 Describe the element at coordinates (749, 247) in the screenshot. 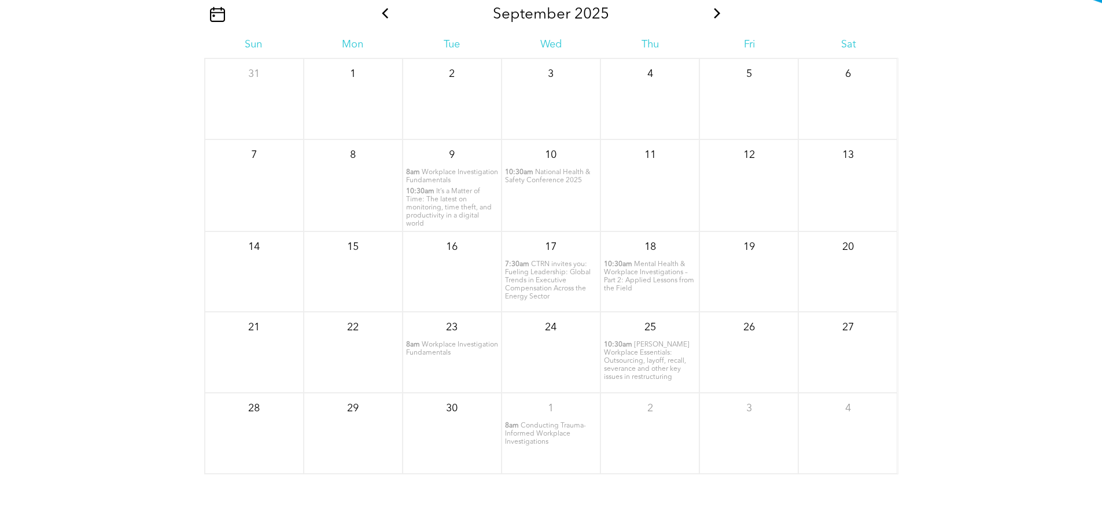

I see `p: 19` at that location.